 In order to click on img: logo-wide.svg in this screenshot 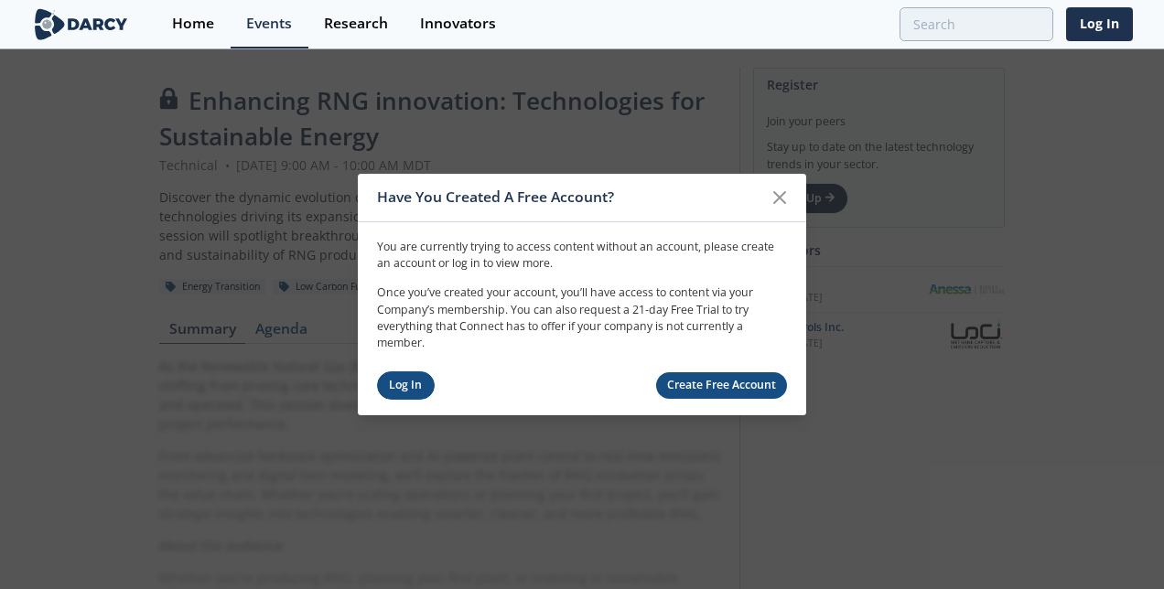, I will do `click(81, 24)`.